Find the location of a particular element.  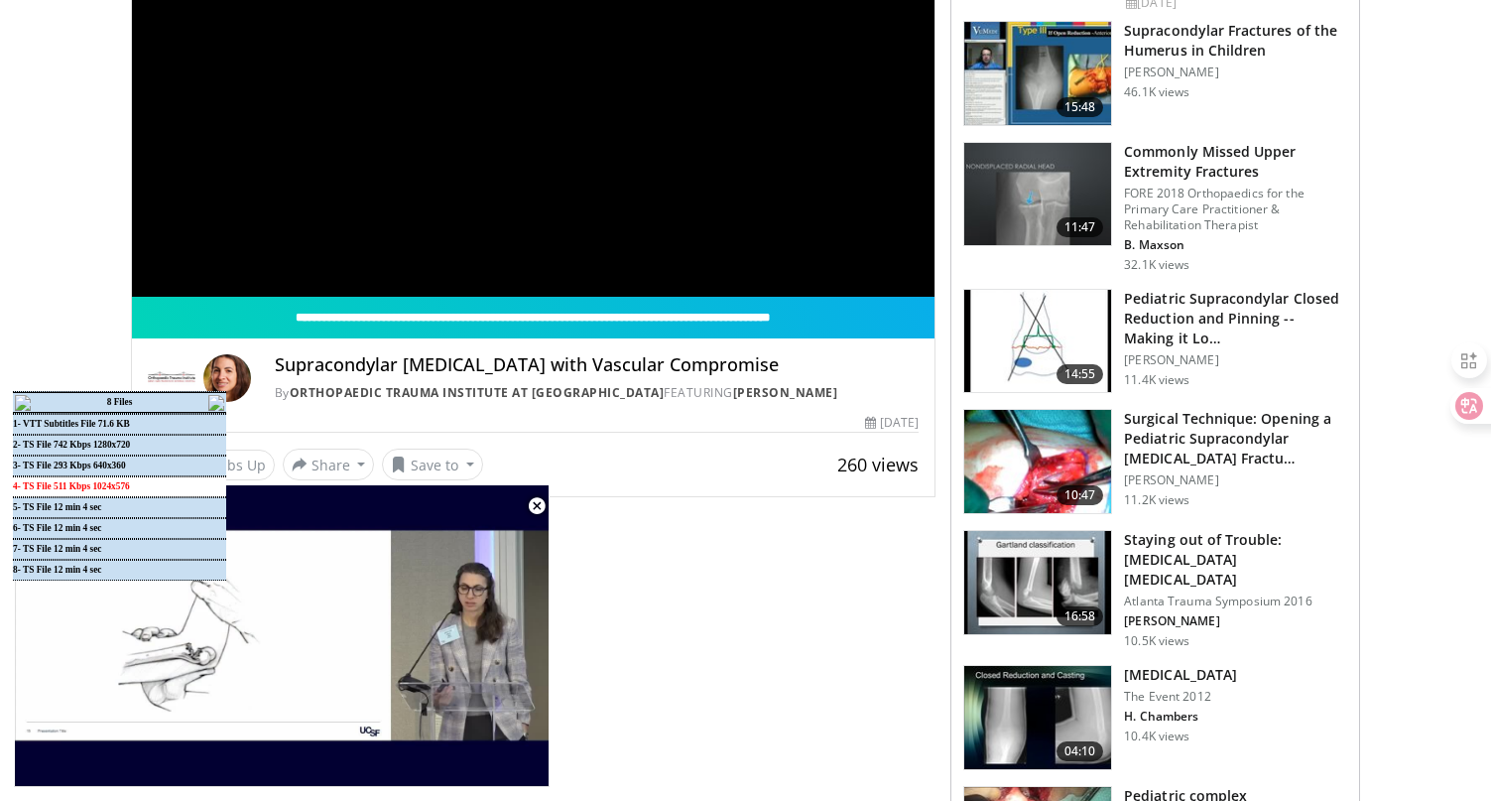

td: 8- TS File 12 min 4 sec is located at coordinates (119, 570).